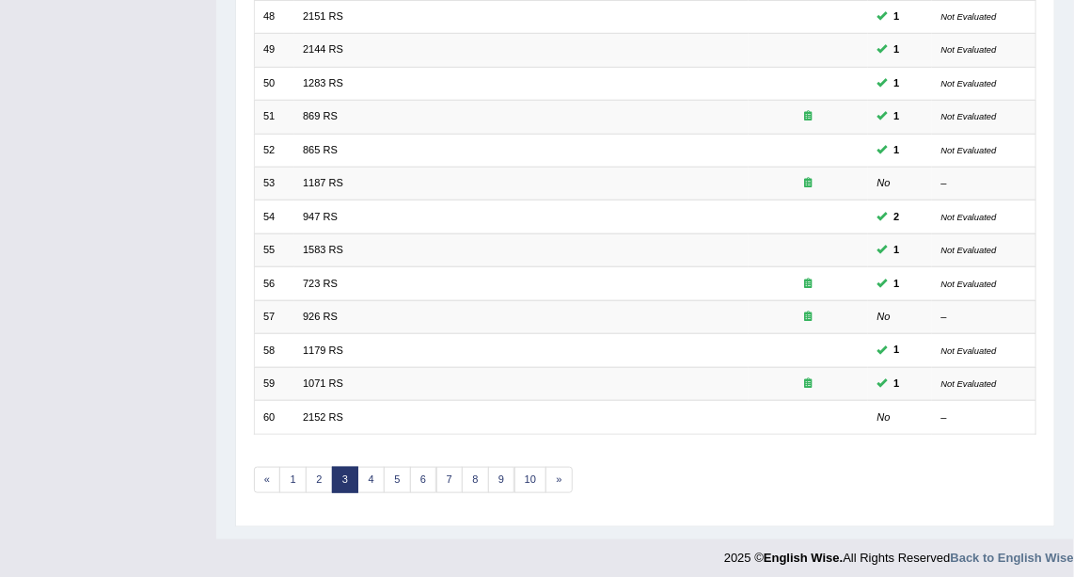 This screenshot has width=1074, height=577. I want to click on a: 10, so click(531, 480).